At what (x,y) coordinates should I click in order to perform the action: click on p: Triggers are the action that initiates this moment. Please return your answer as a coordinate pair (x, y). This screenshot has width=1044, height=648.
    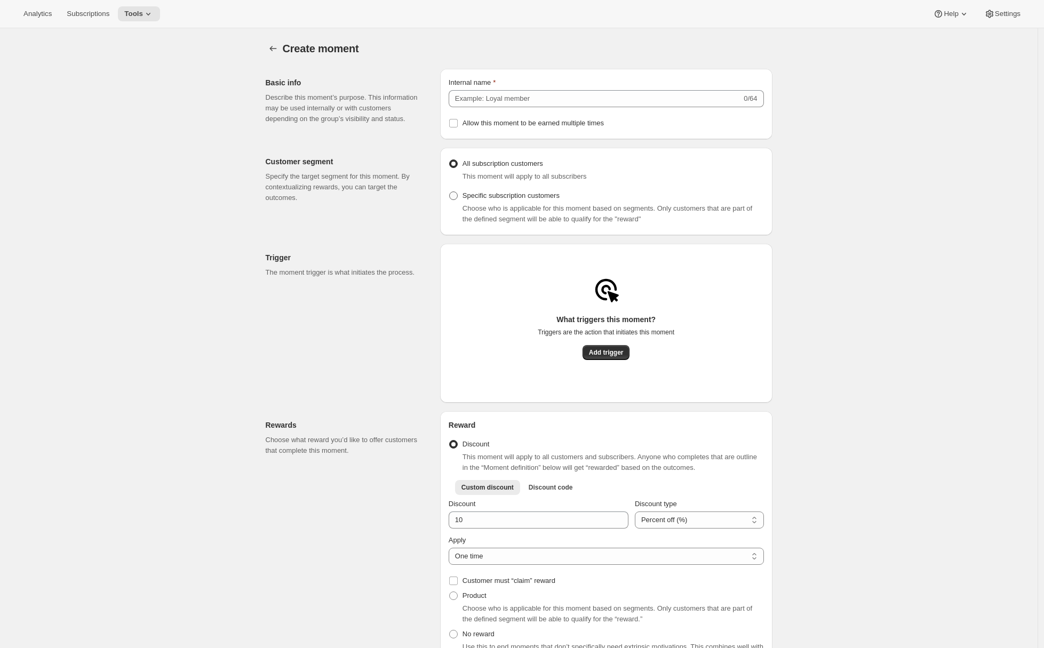
    Looking at the image, I should click on (606, 333).